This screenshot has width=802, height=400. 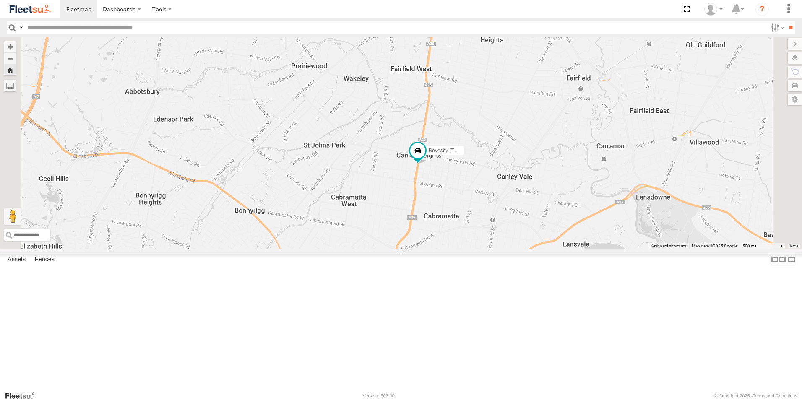 What do you see at coordinates (774, 260) in the screenshot?
I see `label: Dock Summary Table to the Left` at bounding box center [774, 260].